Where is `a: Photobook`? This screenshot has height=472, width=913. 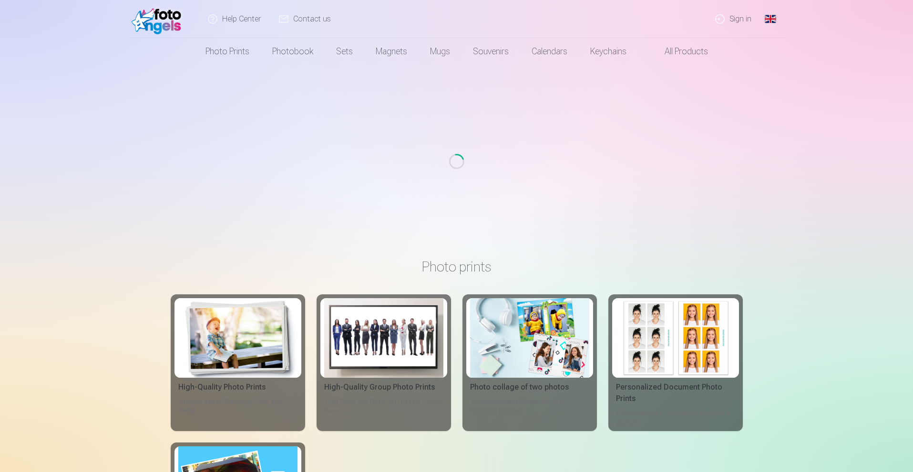 a: Photobook is located at coordinates (293, 51).